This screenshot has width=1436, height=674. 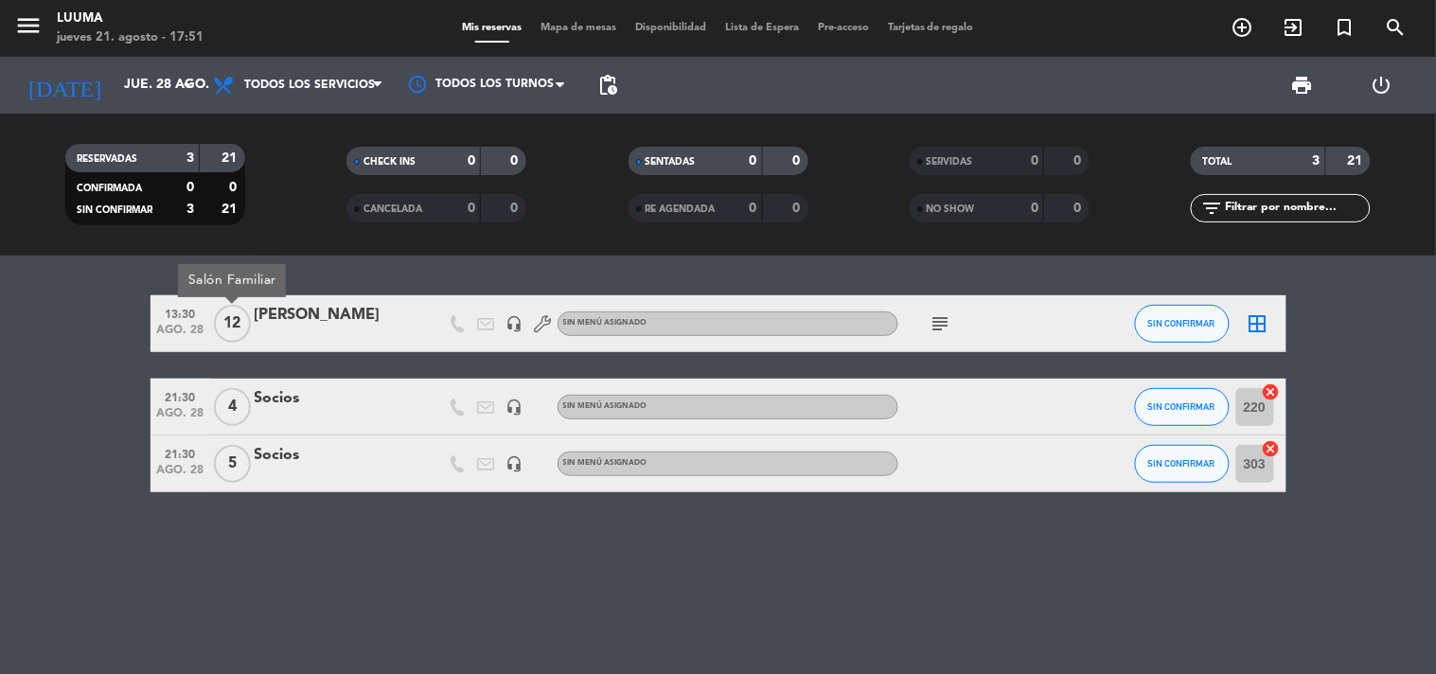 What do you see at coordinates (181, 312) in the screenshot?
I see `span: 13:30` at bounding box center [181, 312].